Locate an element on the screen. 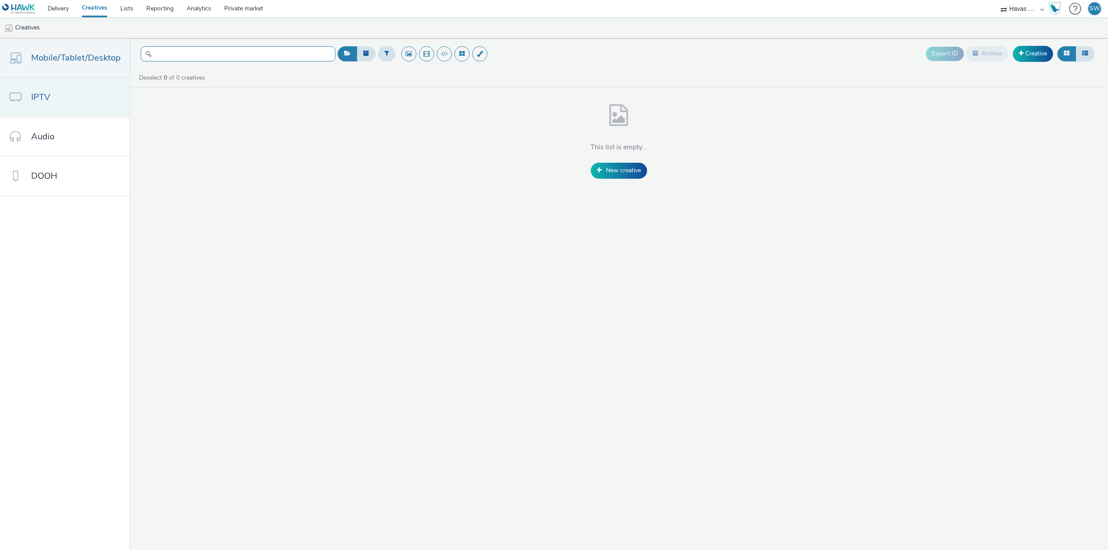 This screenshot has width=1108, height=550. img: mobile is located at coordinates (9, 28).